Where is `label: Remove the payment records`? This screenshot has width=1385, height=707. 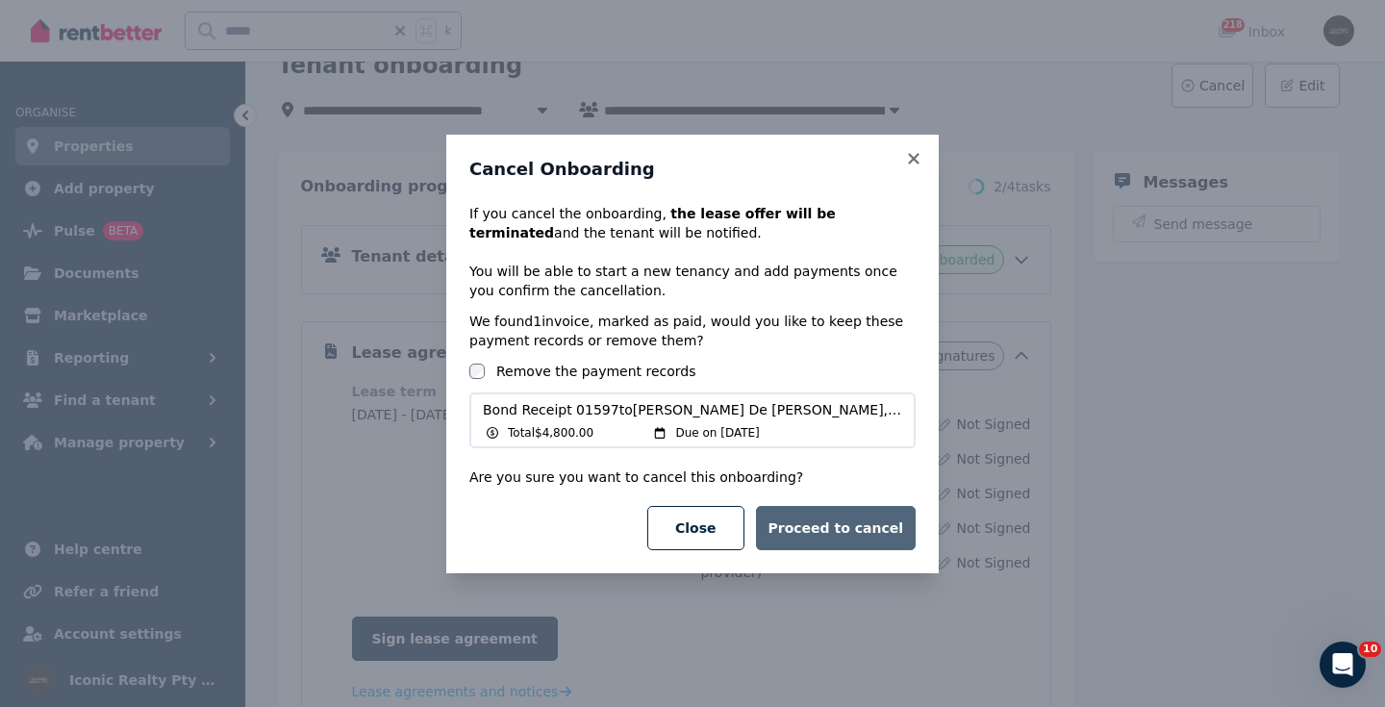
label: Remove the payment records is located at coordinates (596, 371).